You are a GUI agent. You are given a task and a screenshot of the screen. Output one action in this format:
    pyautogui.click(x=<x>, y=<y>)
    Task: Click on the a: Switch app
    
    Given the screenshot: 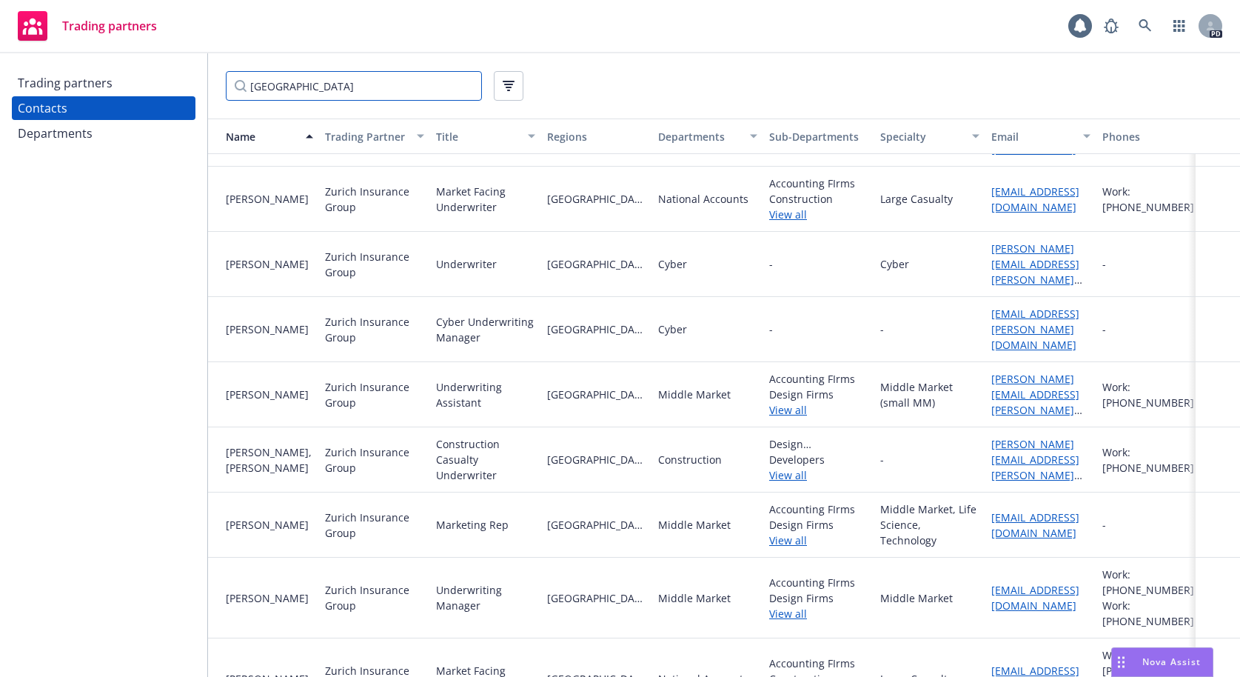 What is the action you would take?
    pyautogui.click(x=1179, y=26)
    